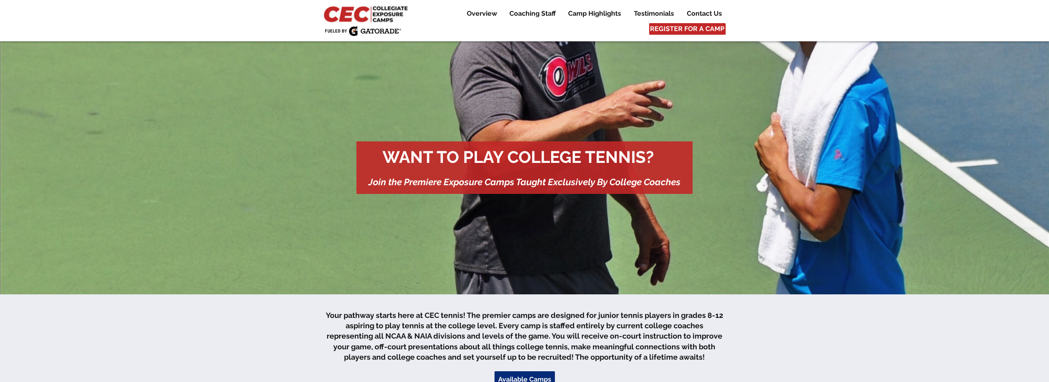 The image size is (1049, 382). I want to click on img: Fueled by Gatorade.png, so click(363, 31).